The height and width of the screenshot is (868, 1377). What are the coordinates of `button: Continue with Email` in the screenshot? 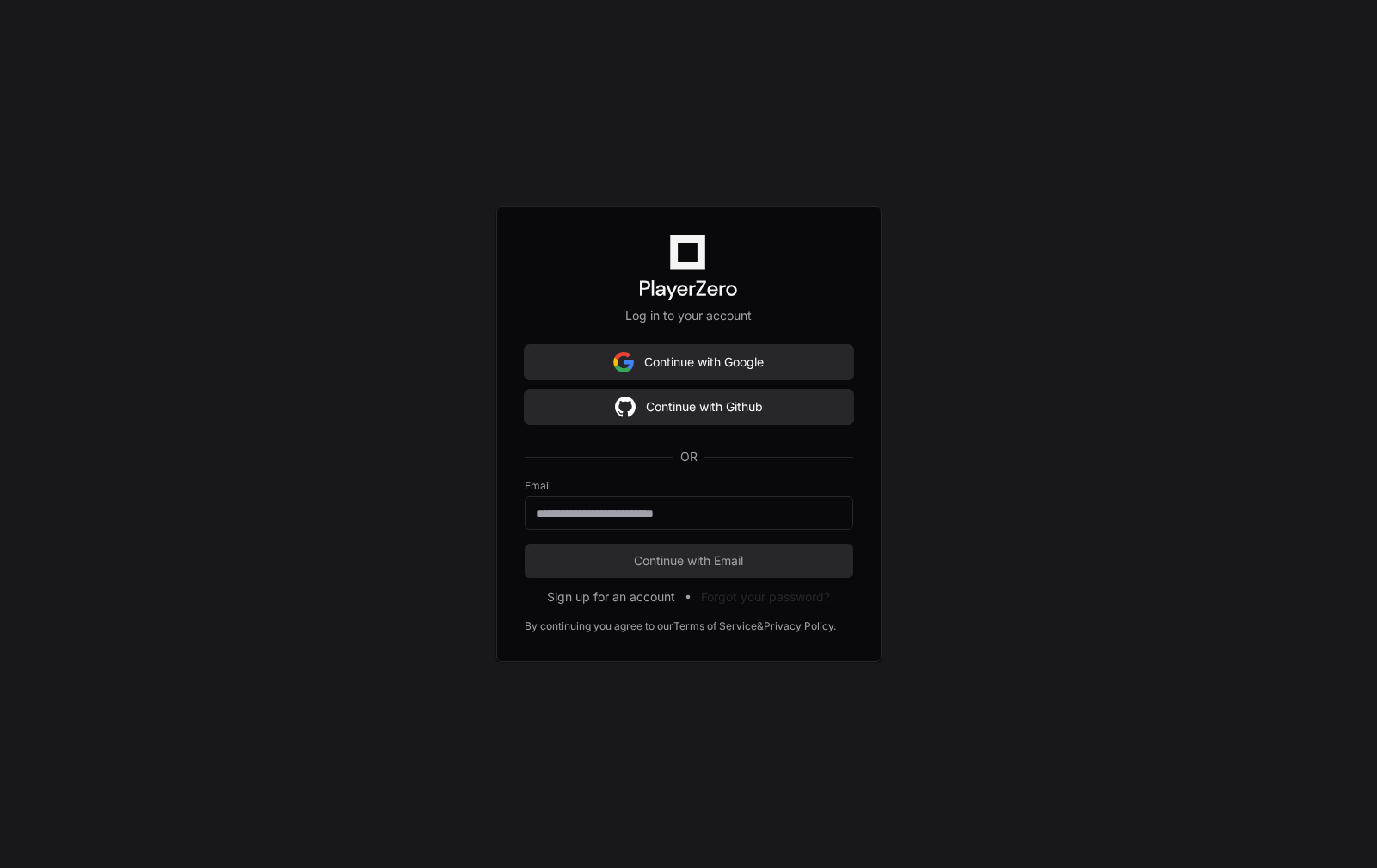 It's located at (689, 561).